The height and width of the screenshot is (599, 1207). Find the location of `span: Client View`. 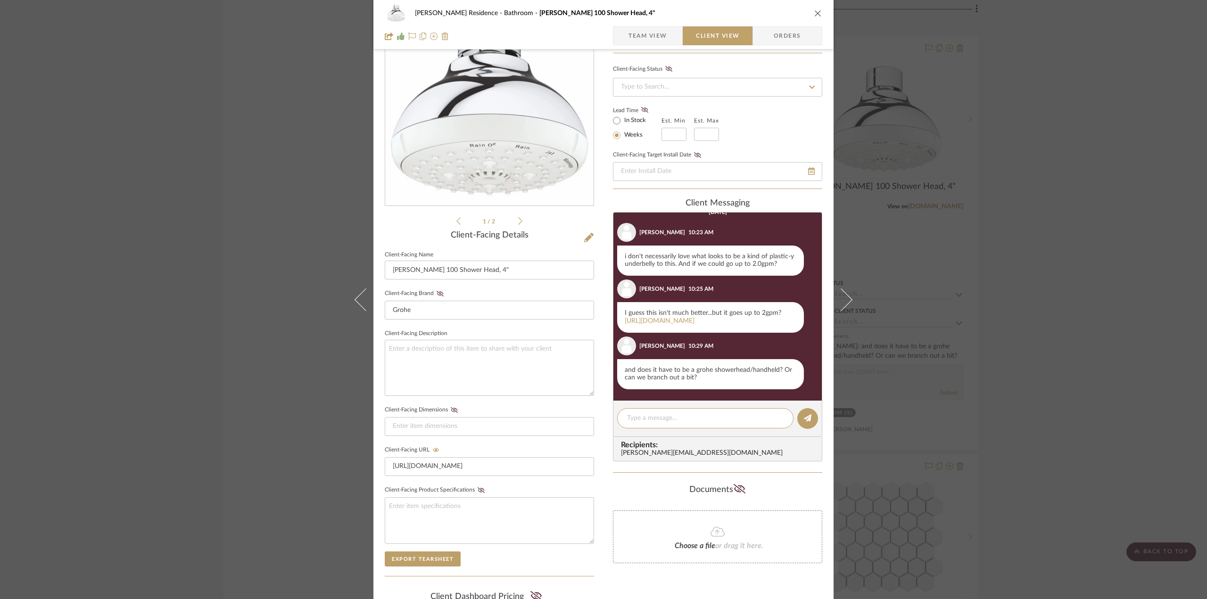

span: Client View is located at coordinates (718, 36).